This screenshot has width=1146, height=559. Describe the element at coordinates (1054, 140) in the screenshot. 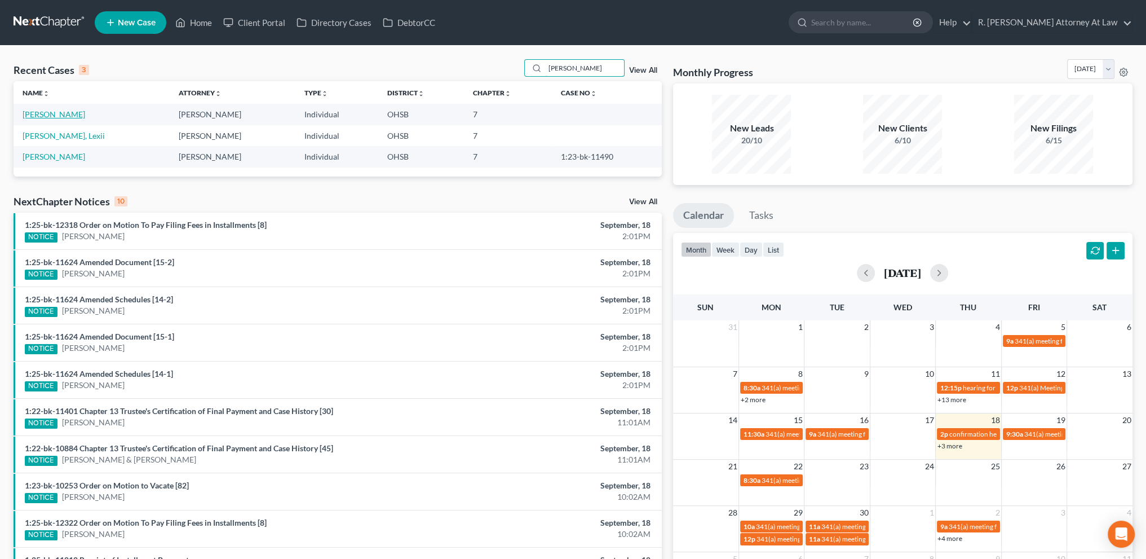

I see `div: 6/15` at that location.